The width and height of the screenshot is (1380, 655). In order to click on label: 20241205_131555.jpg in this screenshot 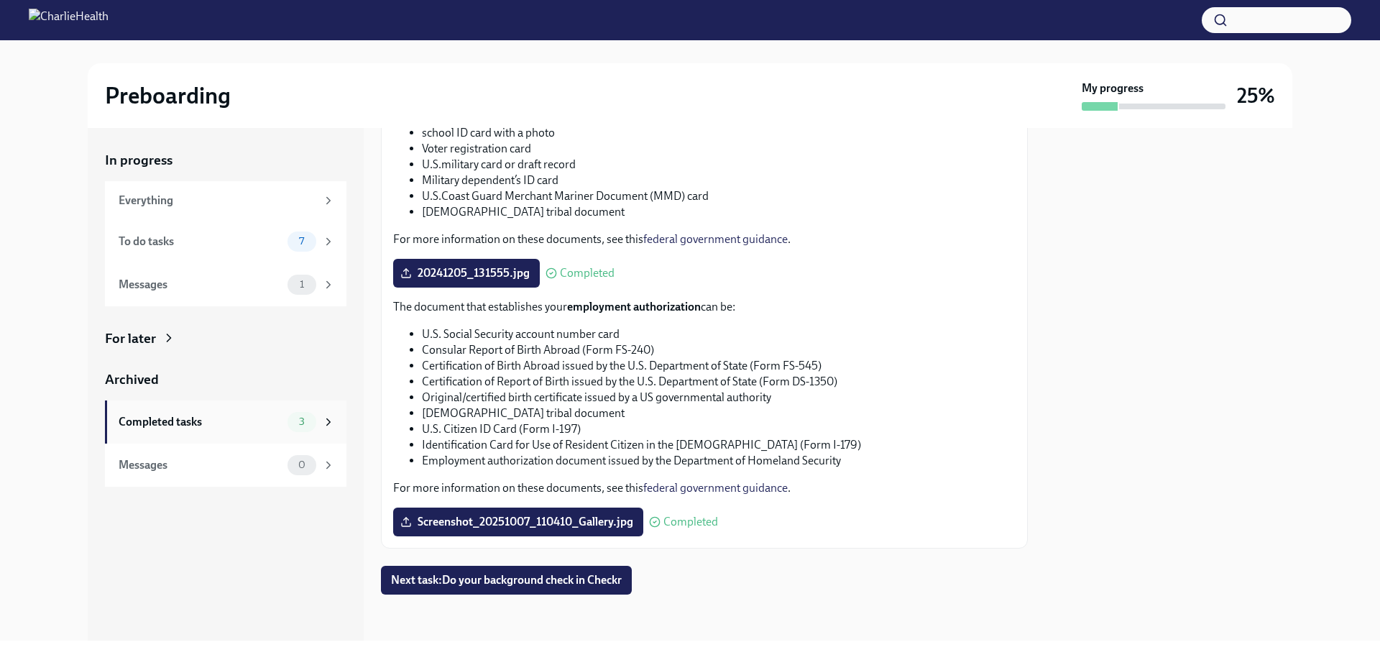, I will do `click(466, 273)`.